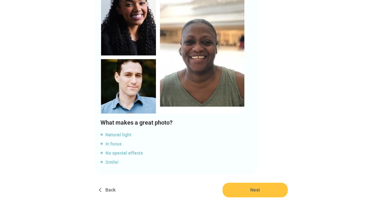  I want to click on button: Back, so click(108, 190).